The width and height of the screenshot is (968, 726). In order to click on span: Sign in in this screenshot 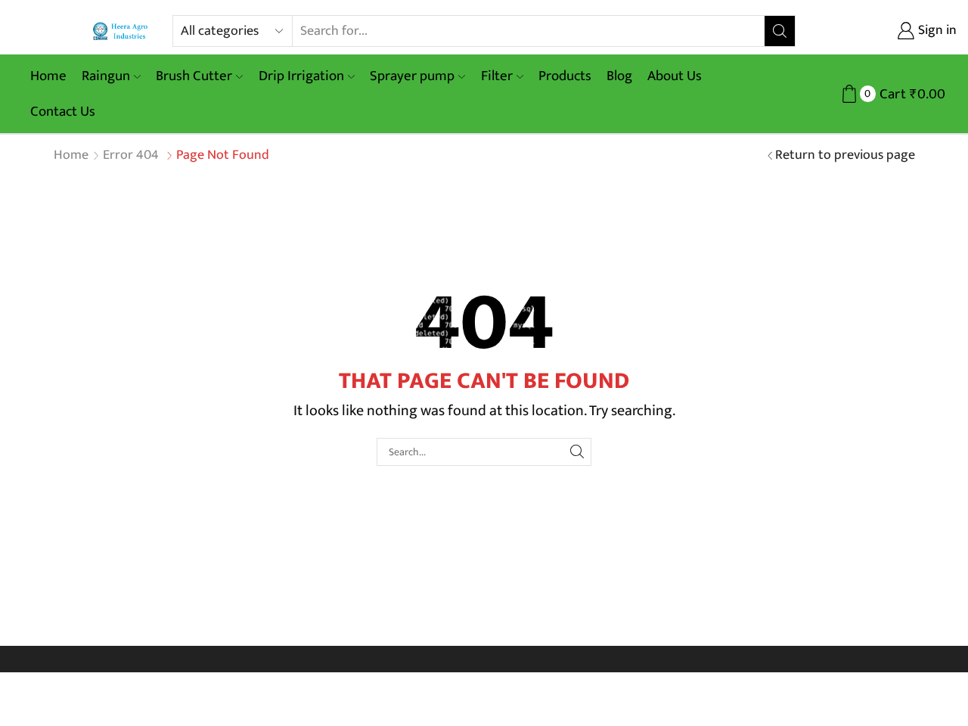, I will do `click(935, 31)`.